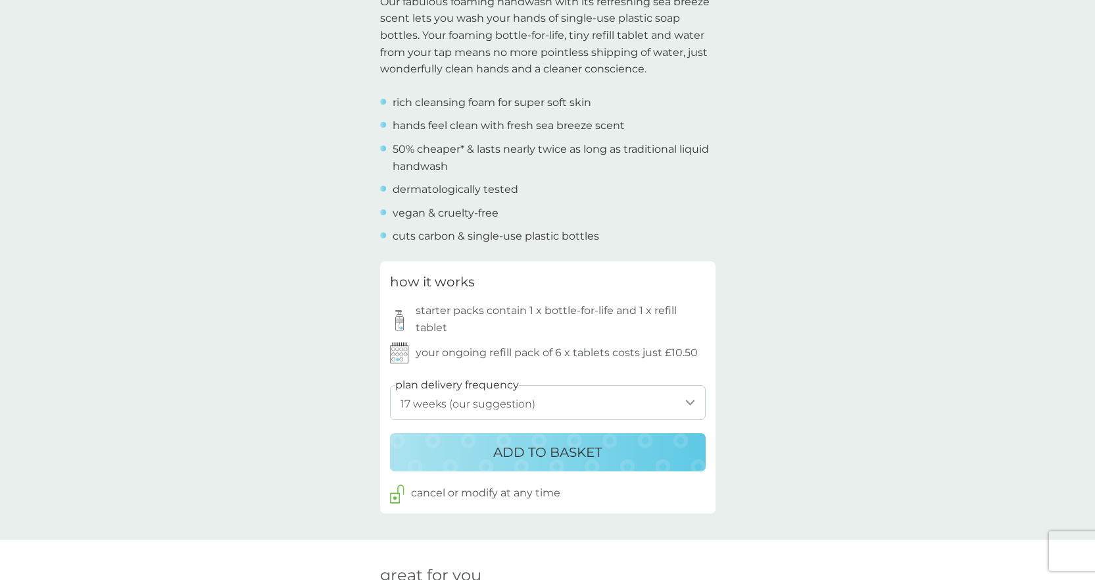 This screenshot has height=580, width=1095. What do you see at coordinates (548, 452) in the screenshot?
I see `button: ADD TO BASKET` at bounding box center [548, 452].